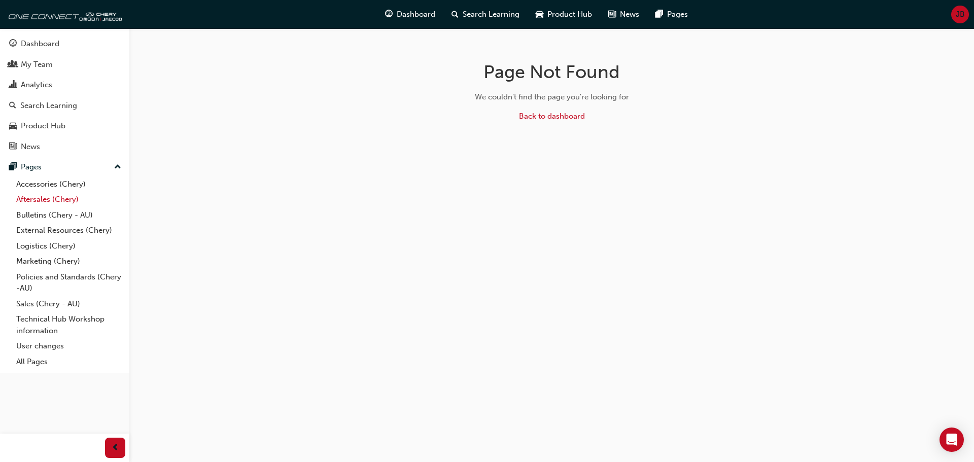  What do you see at coordinates (68, 246) in the screenshot?
I see `a: Logistics (Chery)` at bounding box center [68, 246].